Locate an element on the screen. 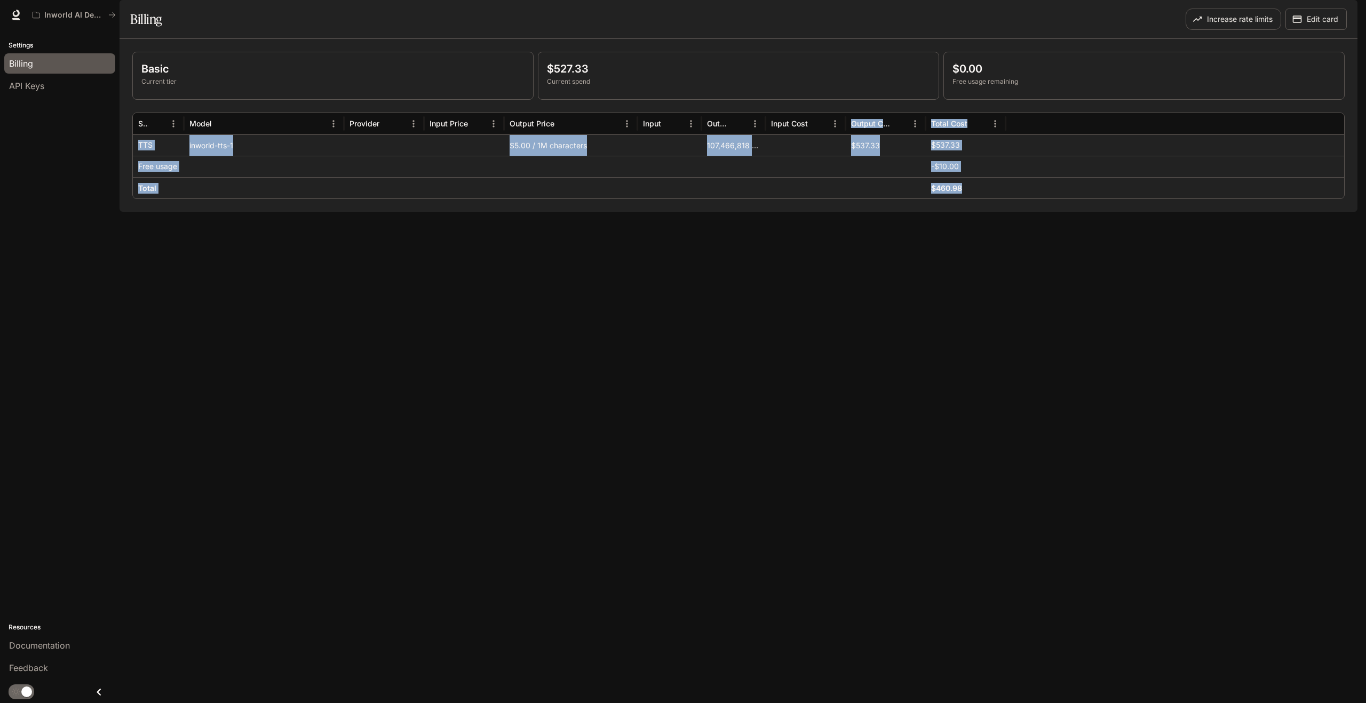  div: Output is located at coordinates (718, 123).